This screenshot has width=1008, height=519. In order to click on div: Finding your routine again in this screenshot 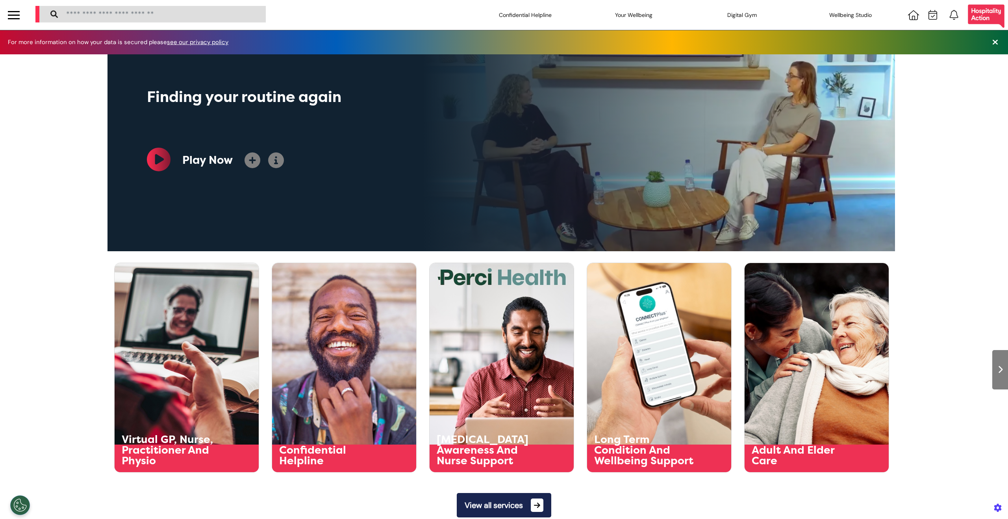, I will do `click(364, 97)`.